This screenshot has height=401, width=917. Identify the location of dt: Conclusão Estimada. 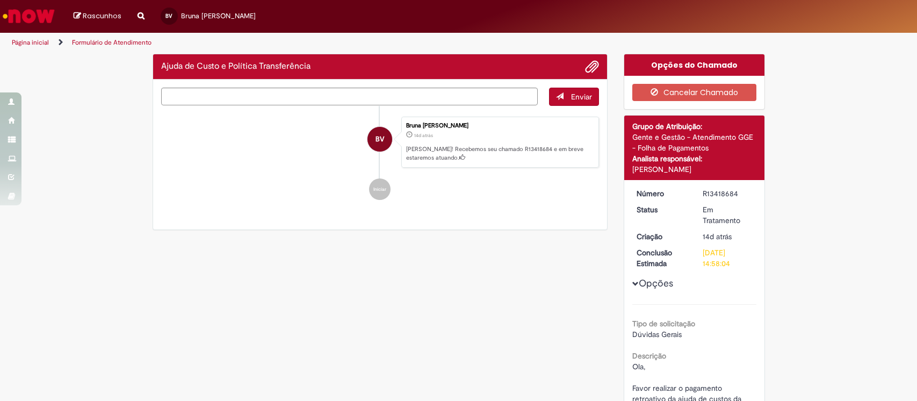
(661, 258).